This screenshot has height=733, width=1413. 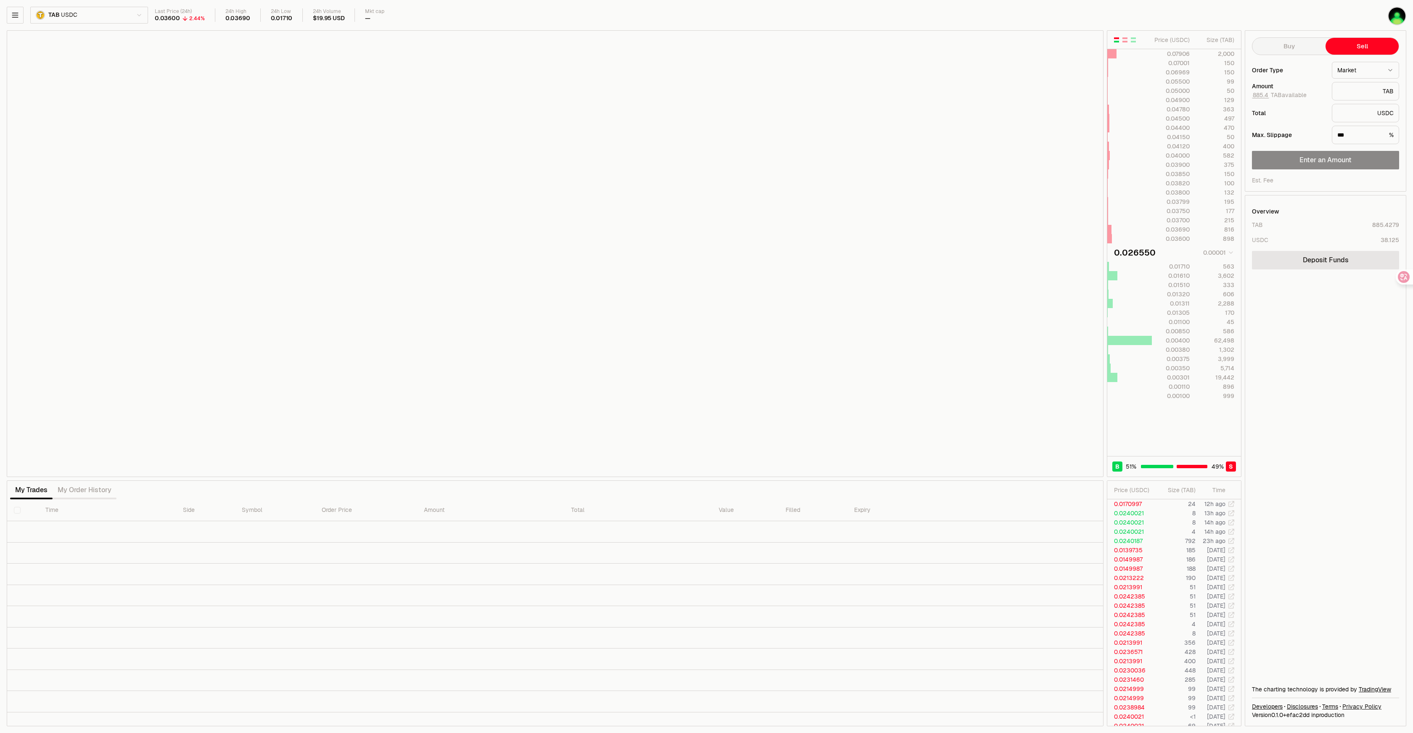 I want to click on div: 2,288, so click(x=1215, y=304).